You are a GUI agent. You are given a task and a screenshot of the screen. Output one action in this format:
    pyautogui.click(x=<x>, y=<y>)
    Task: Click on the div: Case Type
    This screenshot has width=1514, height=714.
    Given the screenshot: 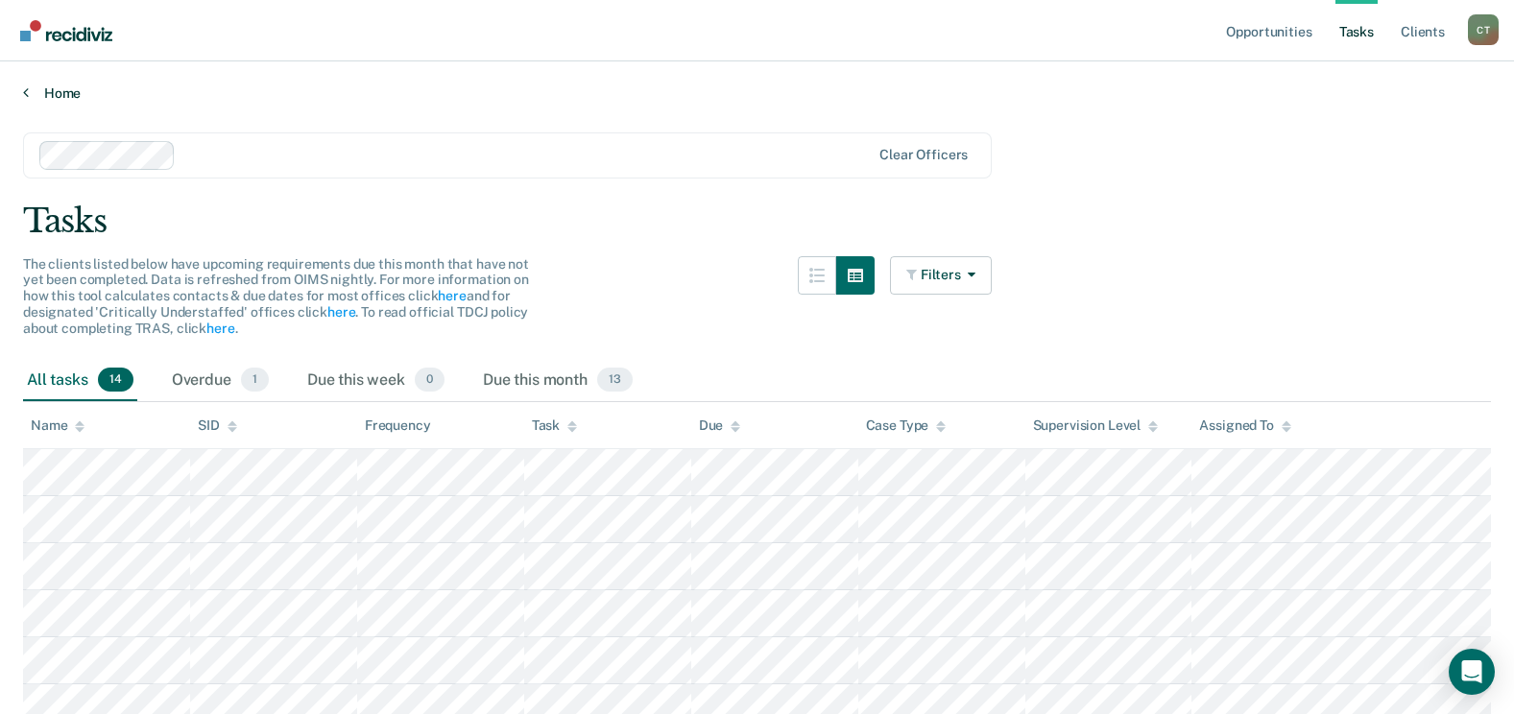 What is the action you would take?
    pyautogui.click(x=906, y=425)
    